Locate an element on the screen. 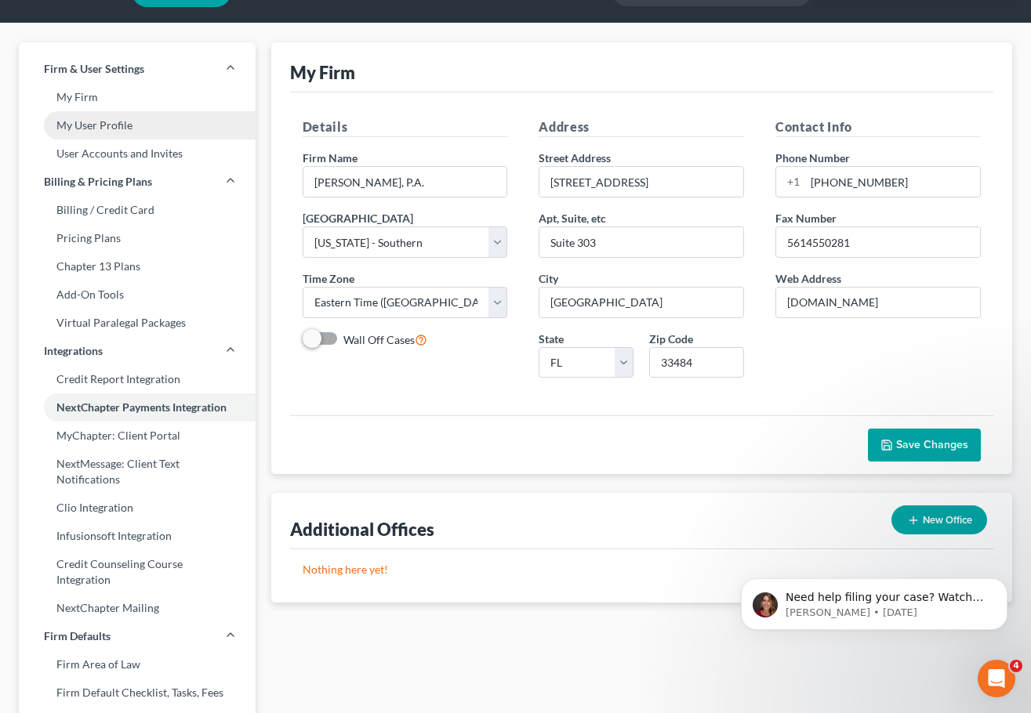 Image resolution: width=1031 pixels, height=713 pixels. div: My Firm is located at coordinates (322, 72).